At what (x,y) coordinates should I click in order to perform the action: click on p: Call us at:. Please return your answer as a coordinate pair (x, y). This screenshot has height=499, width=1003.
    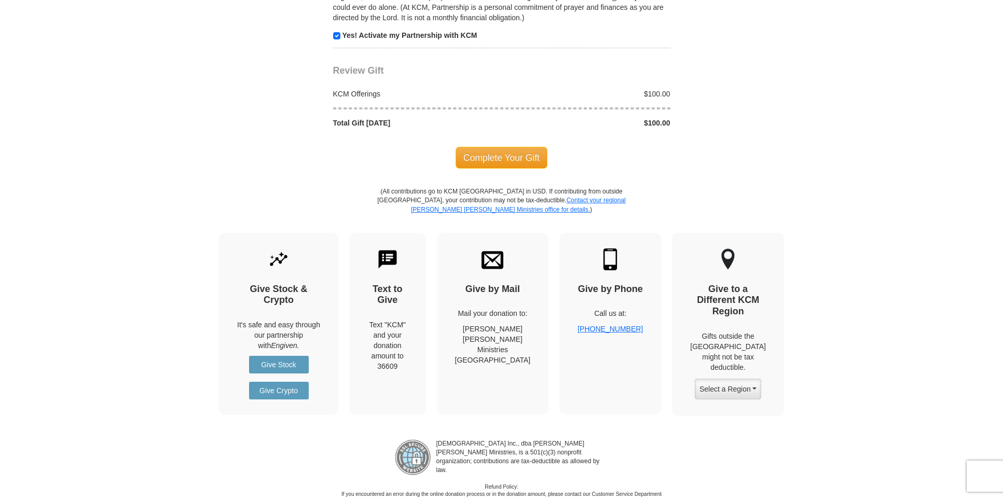
    Looking at the image, I should click on (610, 313).